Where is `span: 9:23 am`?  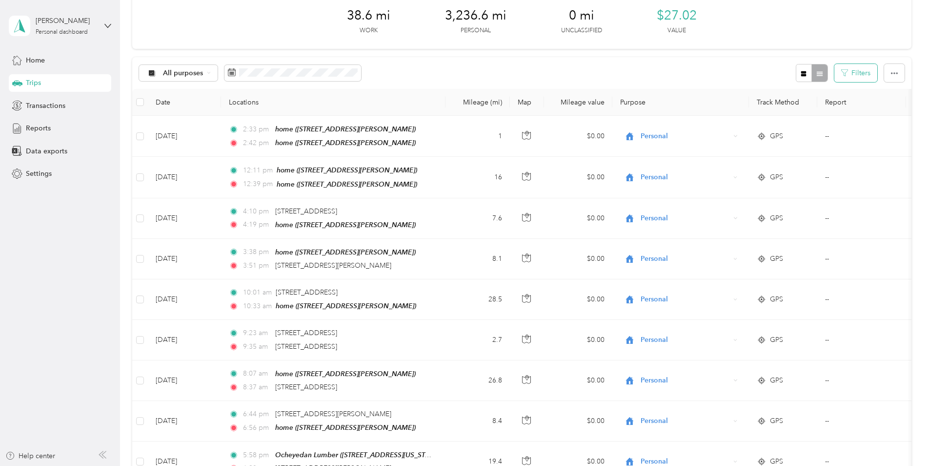
span: 9:23 am is located at coordinates (257, 333).